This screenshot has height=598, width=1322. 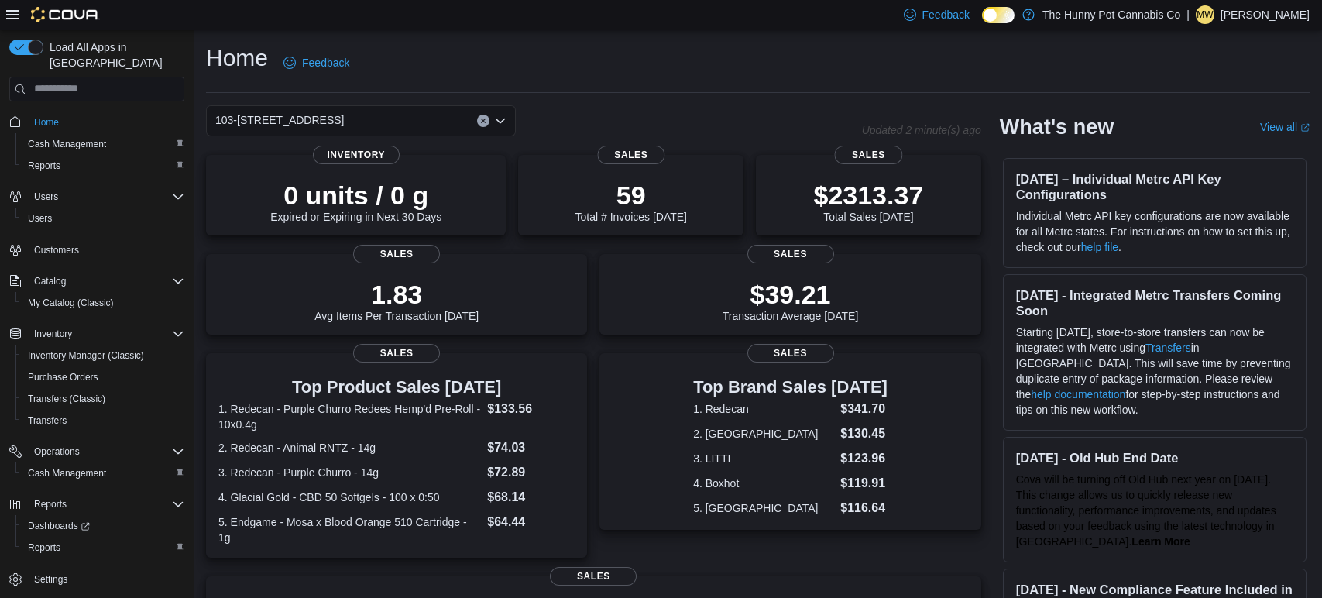 I want to click on dt: 3. Redecan - Purple Churro - 14g, so click(x=349, y=472).